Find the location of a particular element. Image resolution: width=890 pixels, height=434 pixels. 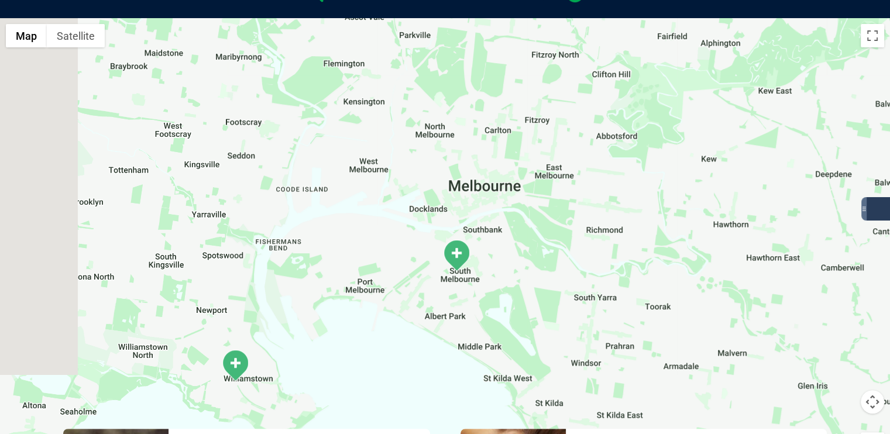

div: Williamstown is located at coordinates (235, 365).